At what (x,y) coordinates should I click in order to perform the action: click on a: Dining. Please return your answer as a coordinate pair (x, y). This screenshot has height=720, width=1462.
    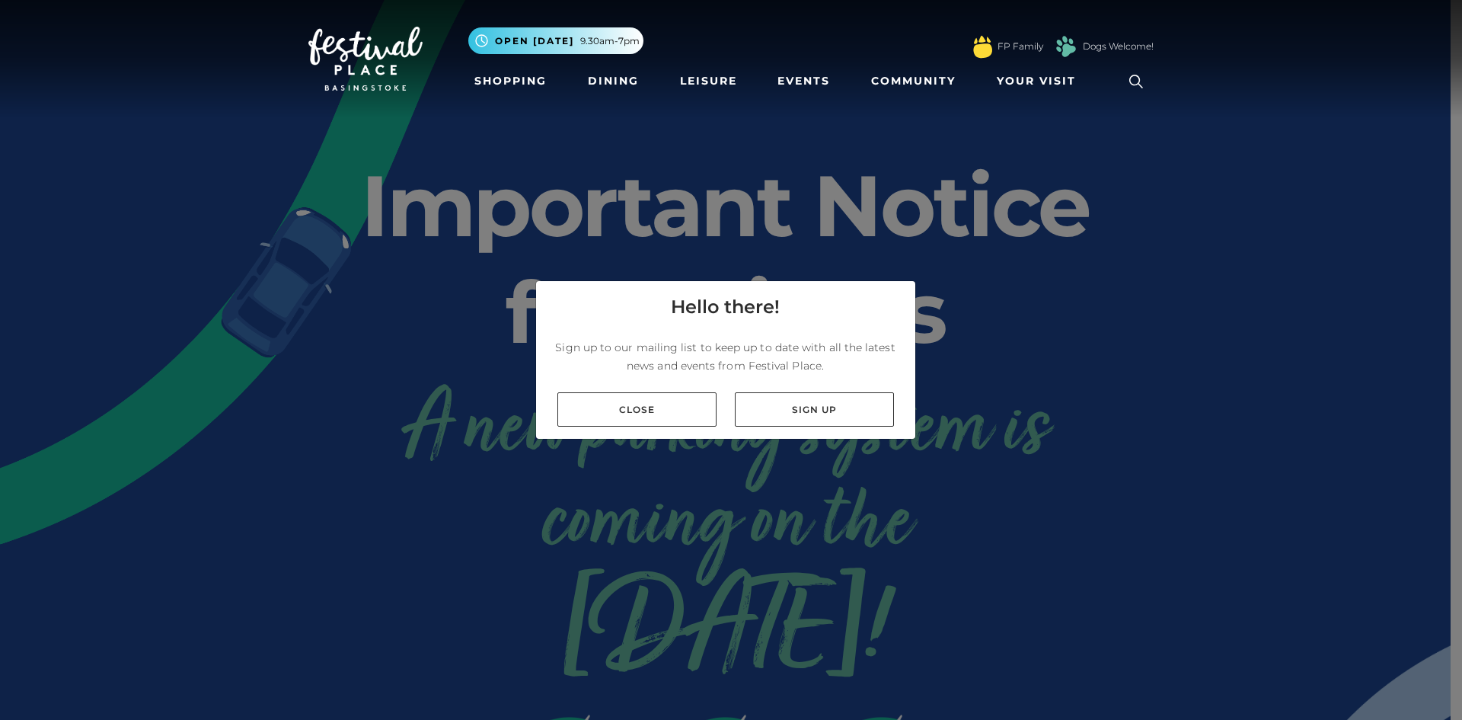
    Looking at the image, I should click on (613, 81).